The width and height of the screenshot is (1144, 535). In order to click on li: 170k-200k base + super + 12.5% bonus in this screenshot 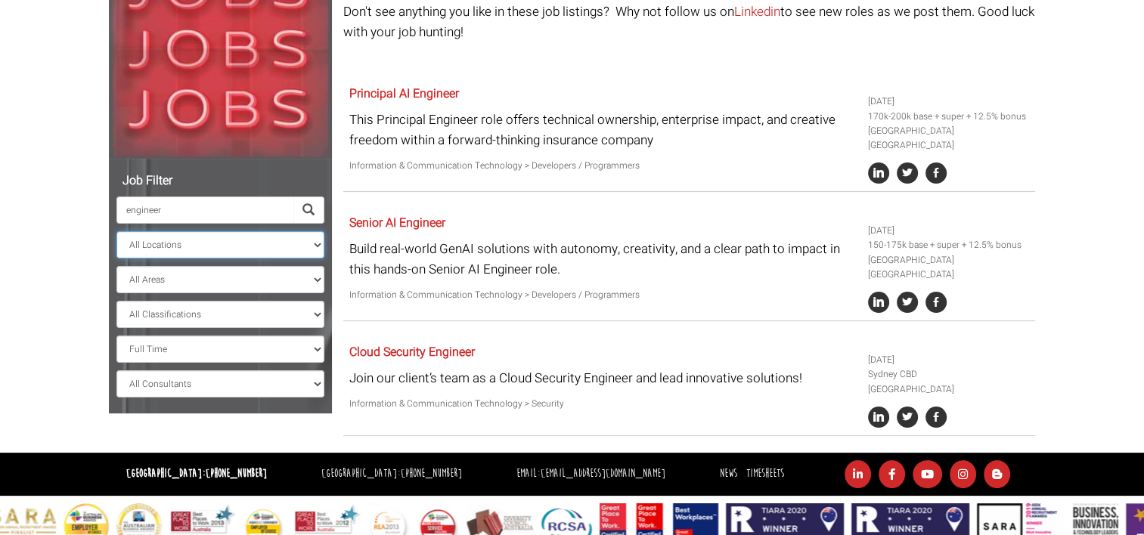, I will do `click(949, 116)`.